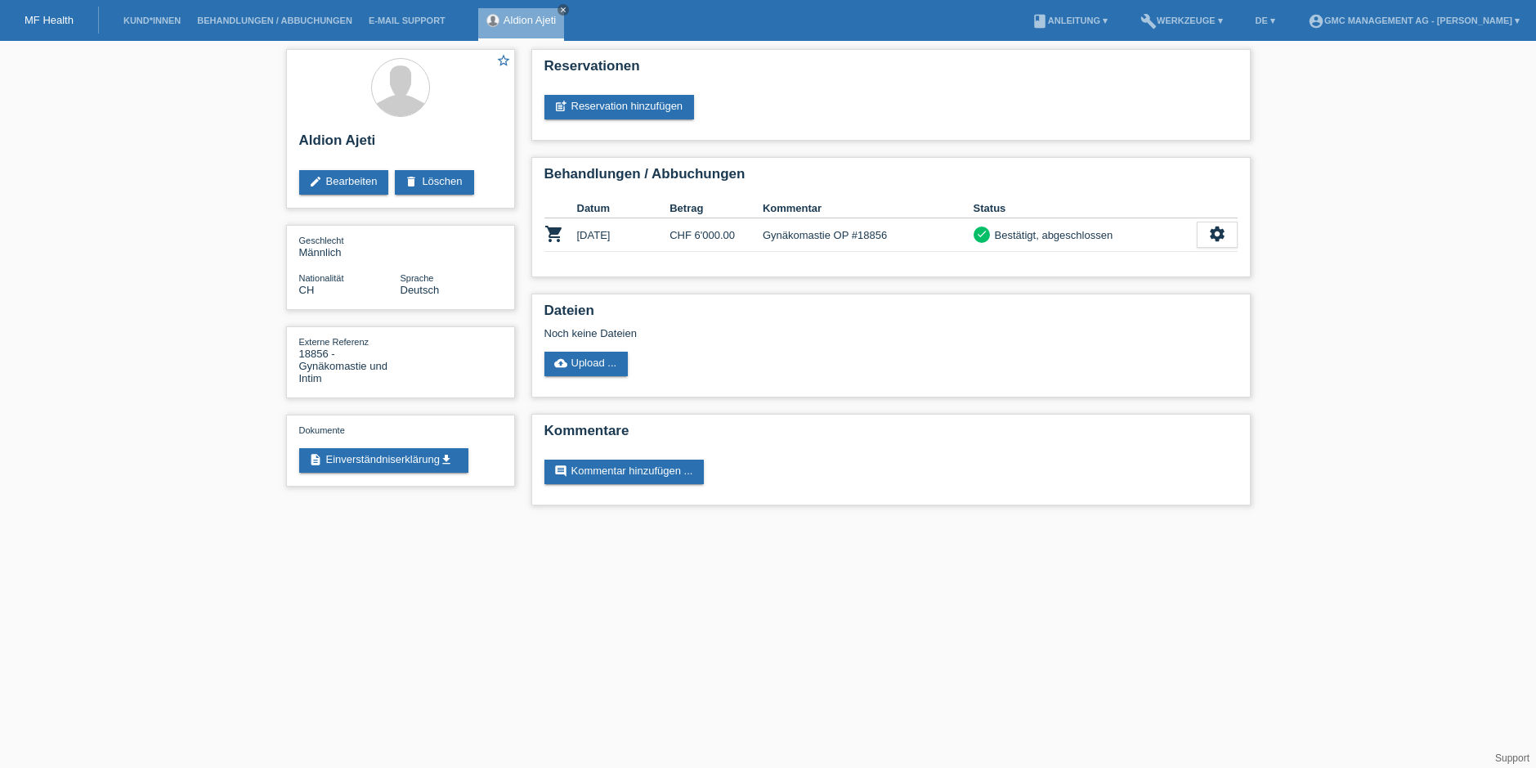 This screenshot has width=1536, height=768. Describe the element at coordinates (383, 460) in the screenshot. I see `a: descriptionEinverständniserklärungget_app` at that location.